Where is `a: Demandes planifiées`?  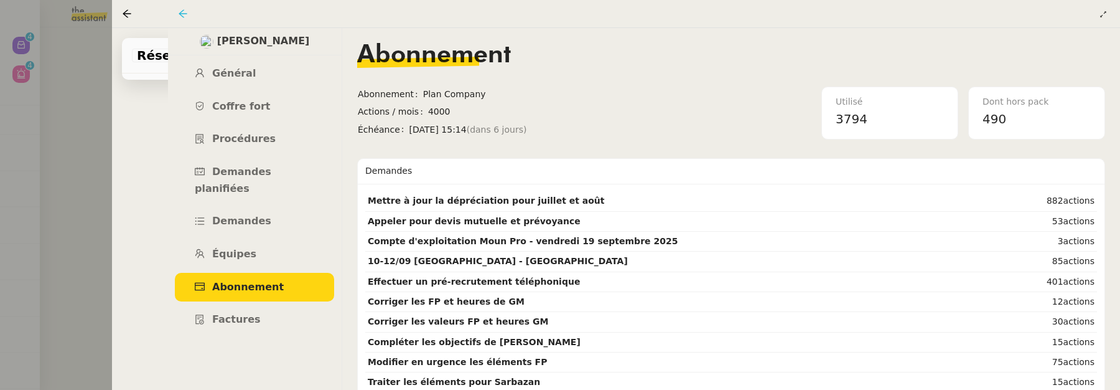
a: Demandes planifiées is located at coordinates (255, 180).